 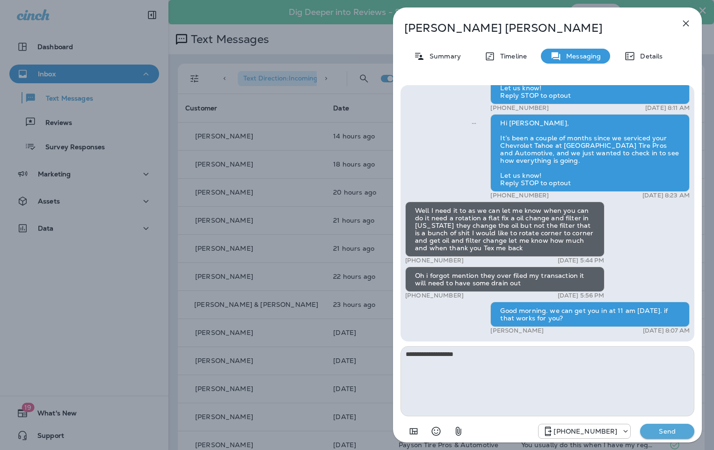 I want to click on button: Select an emoji, so click(x=436, y=431).